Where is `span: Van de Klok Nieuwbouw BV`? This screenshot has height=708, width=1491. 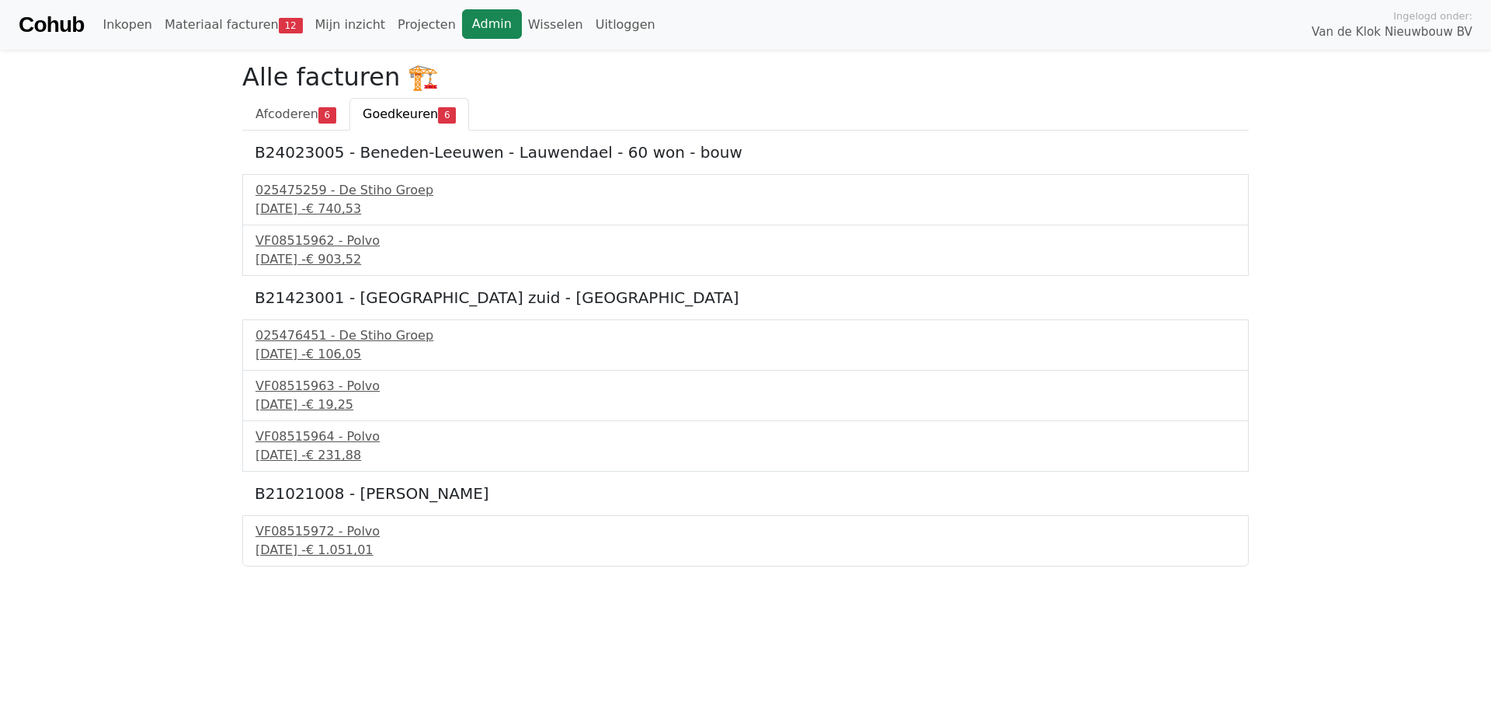
span: Van de Klok Nieuwbouw BV is located at coordinates (1392, 32).